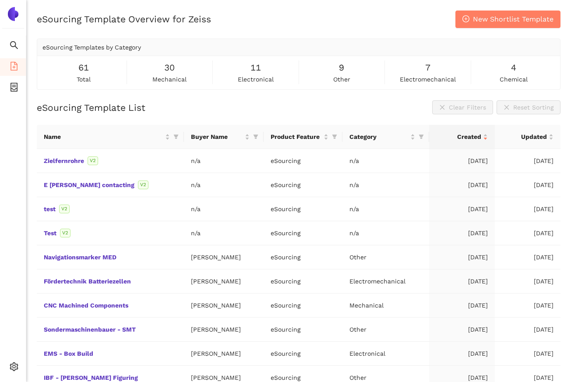 The width and height of the screenshot is (571, 382). I want to click on span: 30, so click(169, 67).